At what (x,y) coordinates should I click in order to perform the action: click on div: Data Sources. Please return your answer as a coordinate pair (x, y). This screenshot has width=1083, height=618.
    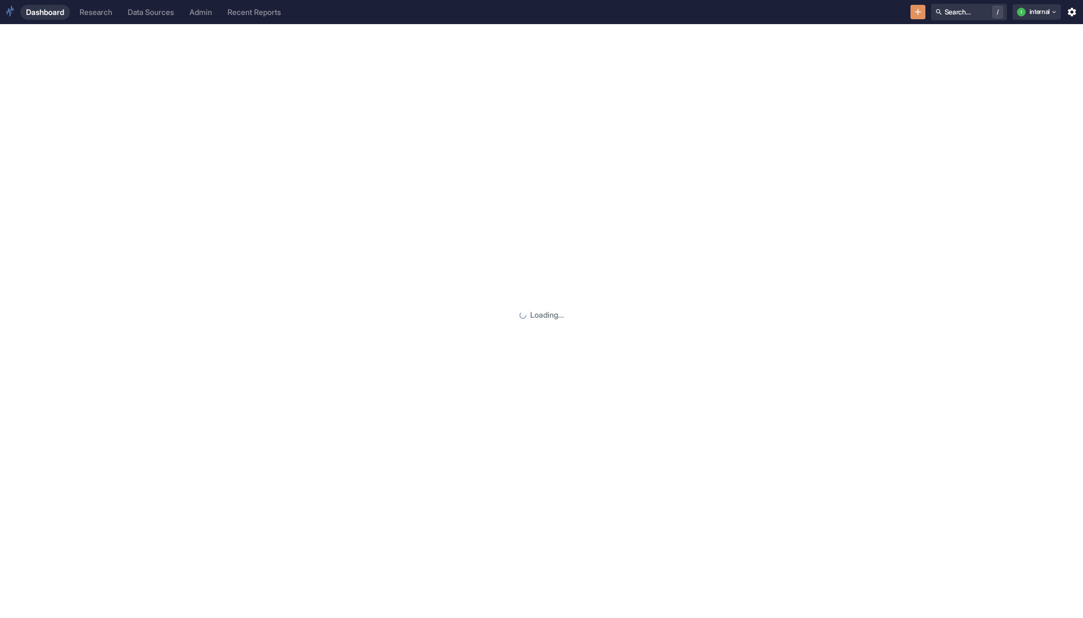
    Looking at the image, I should click on (151, 12).